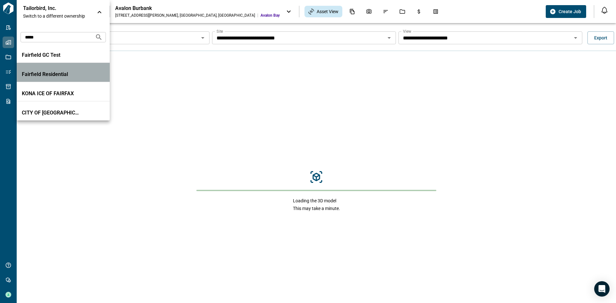 This screenshot has height=303, width=616. Describe the element at coordinates (51, 94) in the screenshot. I see `p: KONA ICE OF FAIRFAX` at that location.